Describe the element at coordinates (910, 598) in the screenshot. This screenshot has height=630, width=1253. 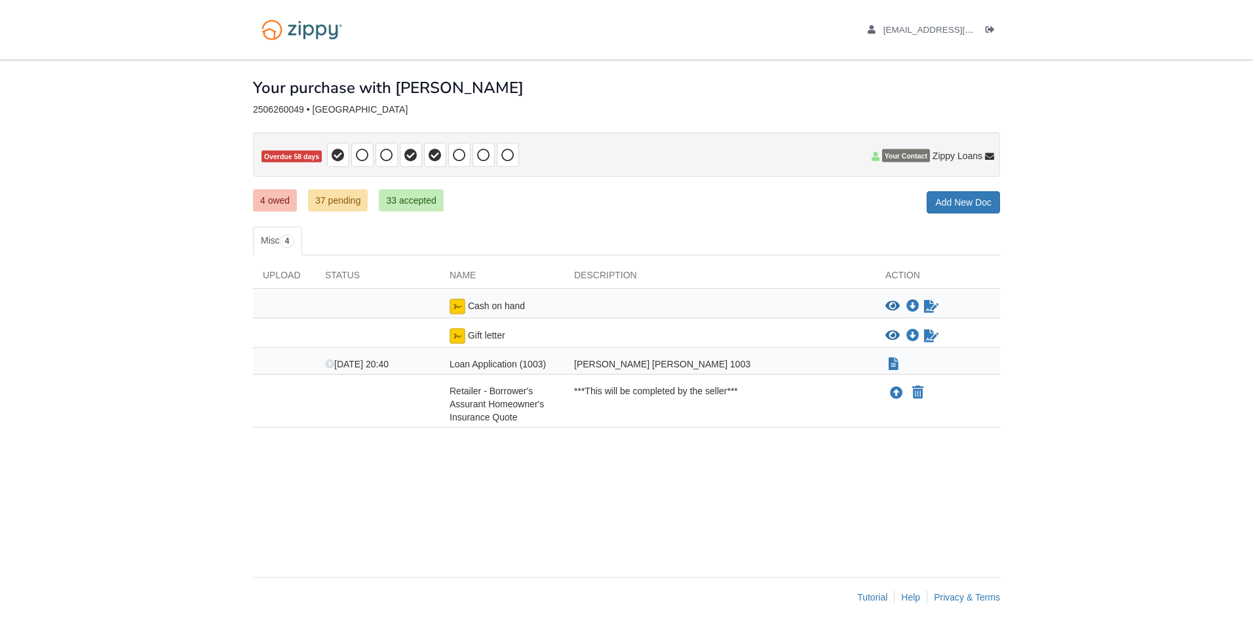
I see `a: Help` at that location.